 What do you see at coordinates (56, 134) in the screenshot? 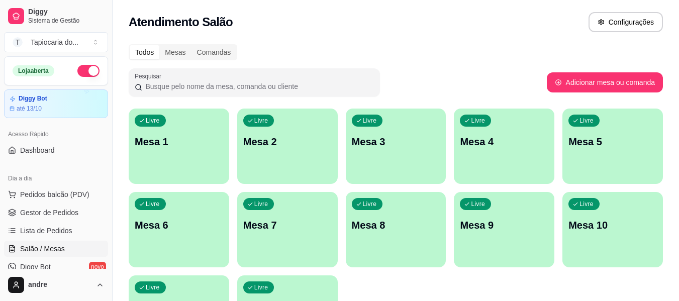
I see `div: Acesso Rápido` at bounding box center [56, 134].